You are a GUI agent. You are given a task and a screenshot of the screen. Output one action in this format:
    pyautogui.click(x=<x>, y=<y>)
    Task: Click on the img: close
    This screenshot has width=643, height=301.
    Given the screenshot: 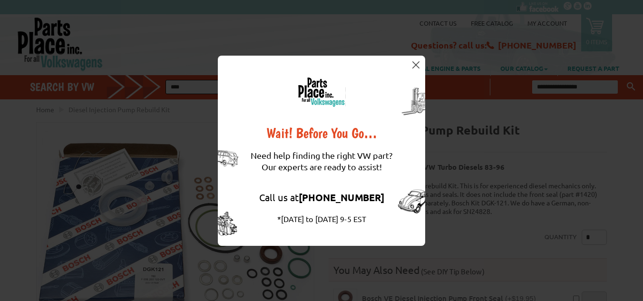 What is the action you would take?
    pyautogui.click(x=415, y=65)
    